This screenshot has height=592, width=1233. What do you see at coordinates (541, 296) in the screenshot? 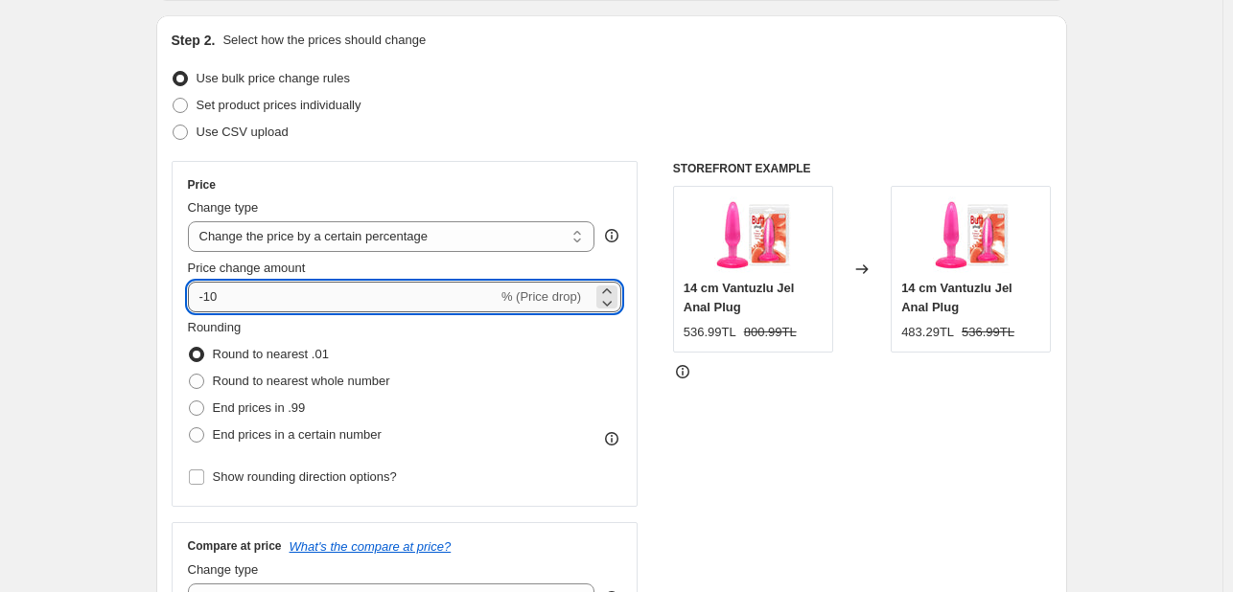
I see `span: % (Price drop)` at bounding box center [541, 296].